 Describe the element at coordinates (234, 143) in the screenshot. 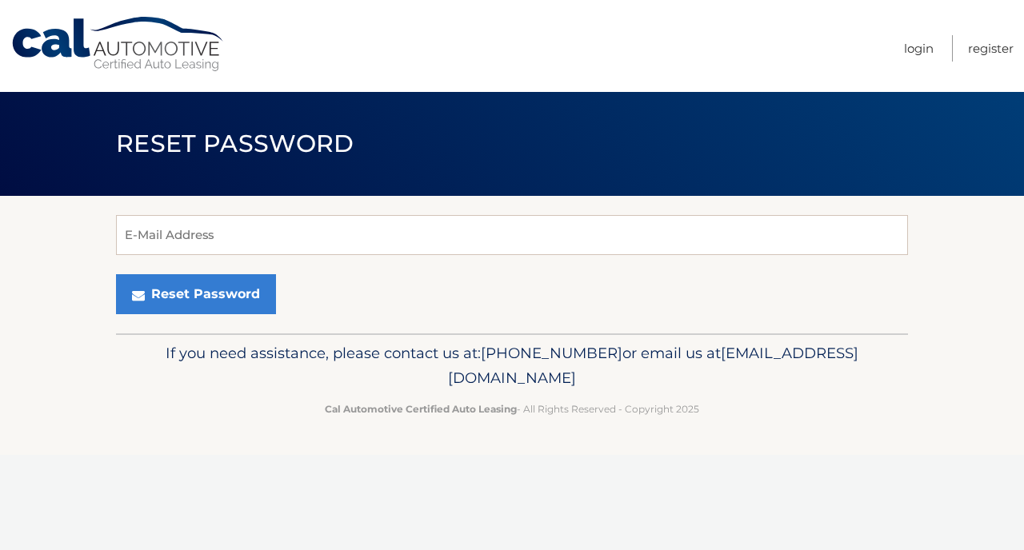

I see `span: Reset Password` at that location.